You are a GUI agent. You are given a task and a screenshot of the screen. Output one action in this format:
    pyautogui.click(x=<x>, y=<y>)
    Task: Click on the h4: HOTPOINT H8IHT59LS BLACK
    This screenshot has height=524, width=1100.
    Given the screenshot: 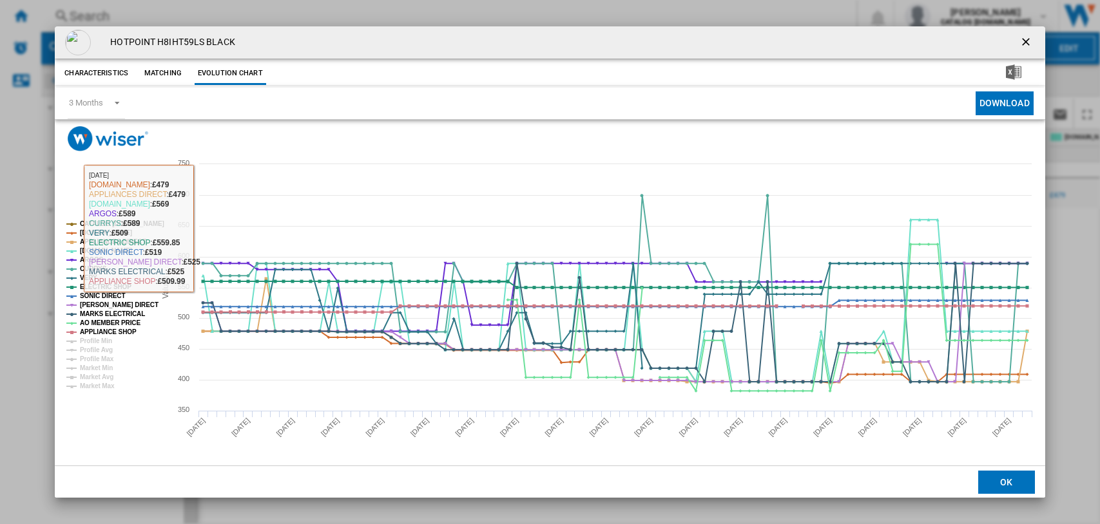 What is the action you would take?
    pyautogui.click(x=169, y=43)
    